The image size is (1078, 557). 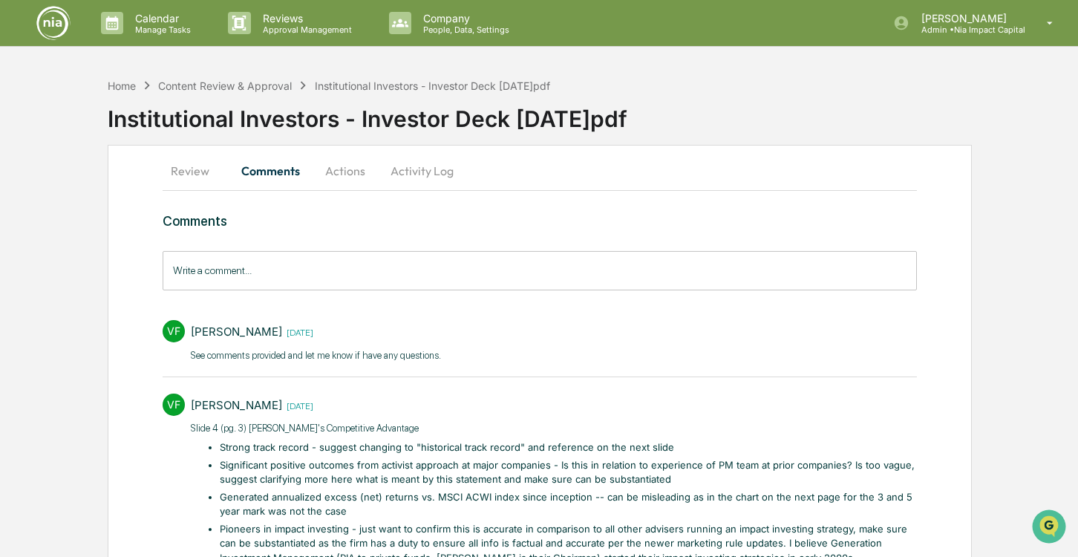 What do you see at coordinates (28, 127) in the screenshot?
I see `img: 1746055101610-c473b297-6a78-478c-a979-82029cc54cd1` at bounding box center [28, 127].